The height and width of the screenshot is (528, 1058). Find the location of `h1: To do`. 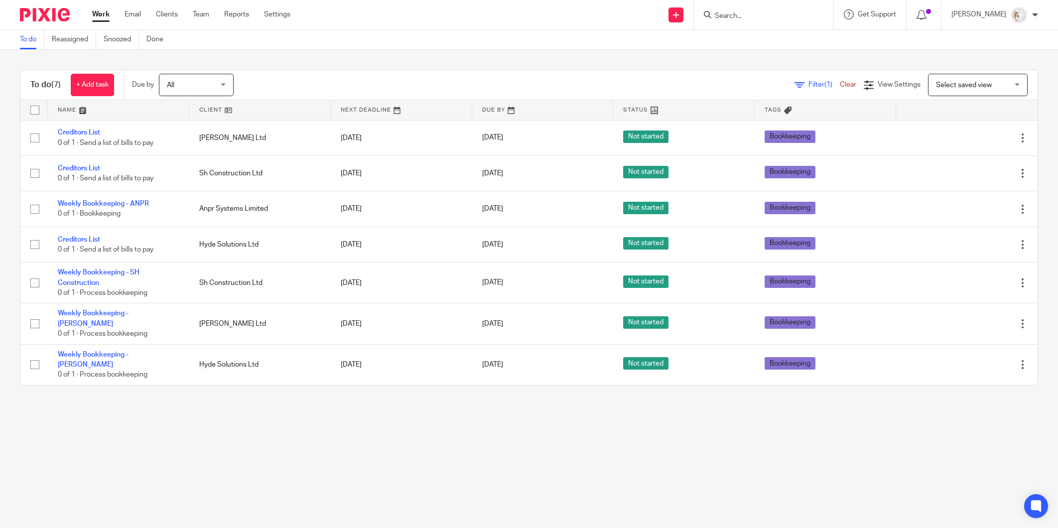

h1: To do is located at coordinates (45, 85).